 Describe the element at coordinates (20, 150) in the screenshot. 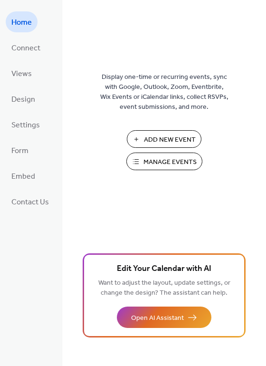

I see `a: Form` at that location.